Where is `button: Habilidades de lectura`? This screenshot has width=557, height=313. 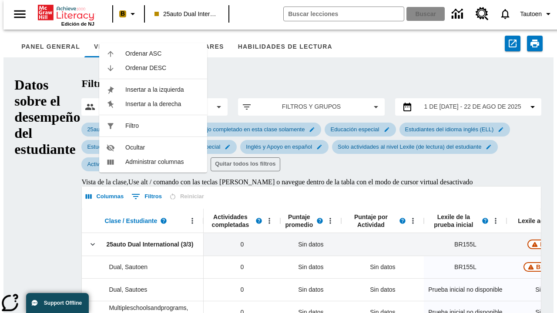
button: Habilidades de lectura is located at coordinates (285, 47).